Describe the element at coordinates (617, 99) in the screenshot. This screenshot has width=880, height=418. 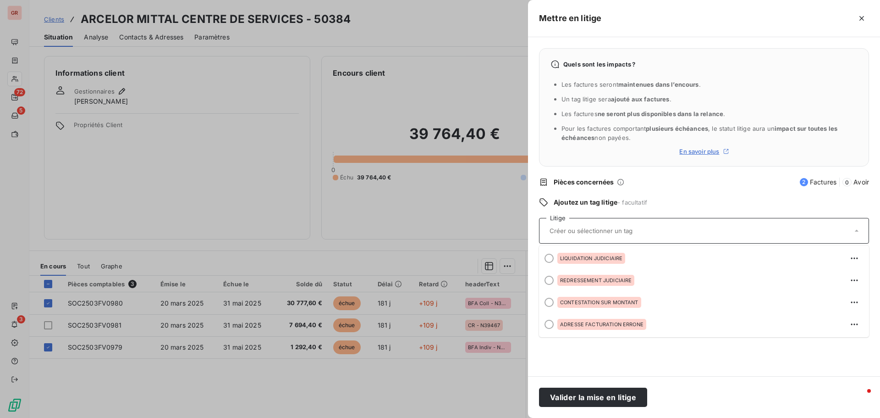
I see `span: Un tag litige sera .` at that location.